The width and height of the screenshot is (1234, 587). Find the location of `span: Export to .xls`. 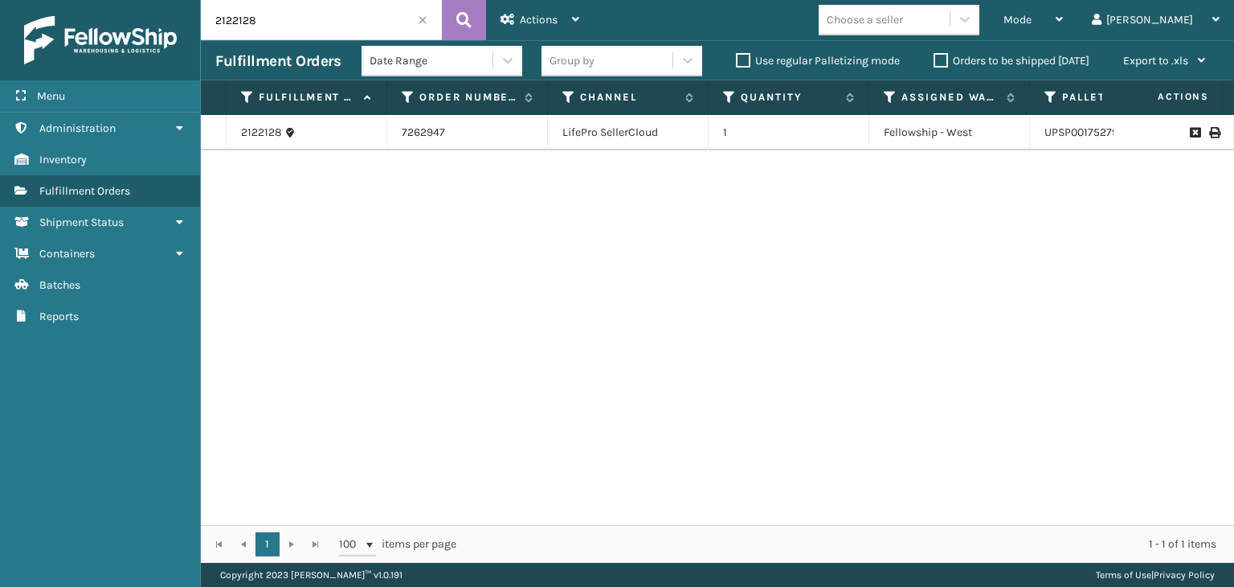

span: Export to .xls is located at coordinates (1155, 60).